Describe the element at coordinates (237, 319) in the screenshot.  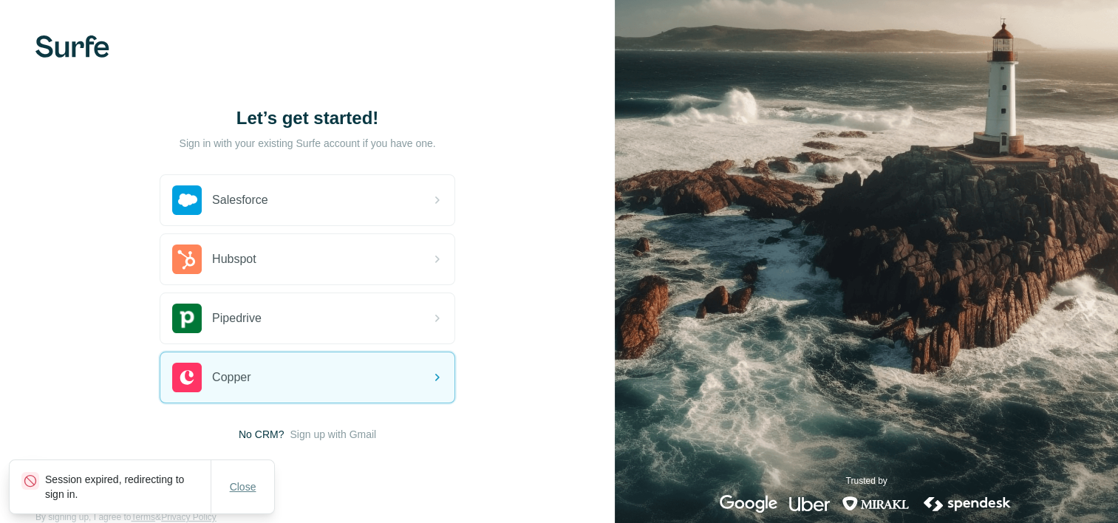
I see `span: Pipedrive` at that location.